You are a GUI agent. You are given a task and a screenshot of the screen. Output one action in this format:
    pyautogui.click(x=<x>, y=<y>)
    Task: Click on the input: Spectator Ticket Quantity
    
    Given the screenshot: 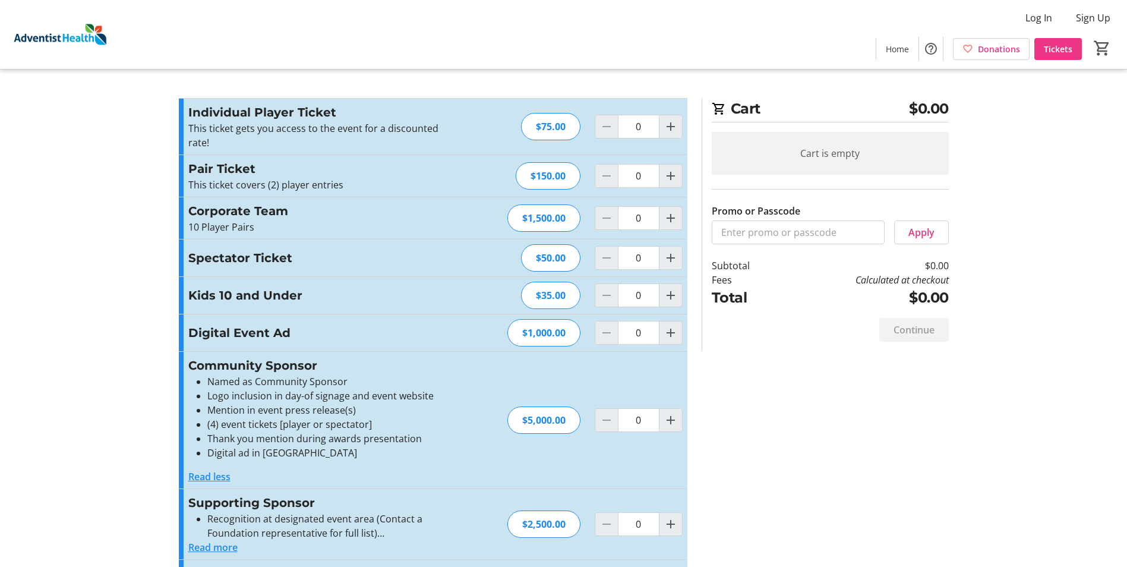 What is the action you would take?
    pyautogui.click(x=639, y=258)
    